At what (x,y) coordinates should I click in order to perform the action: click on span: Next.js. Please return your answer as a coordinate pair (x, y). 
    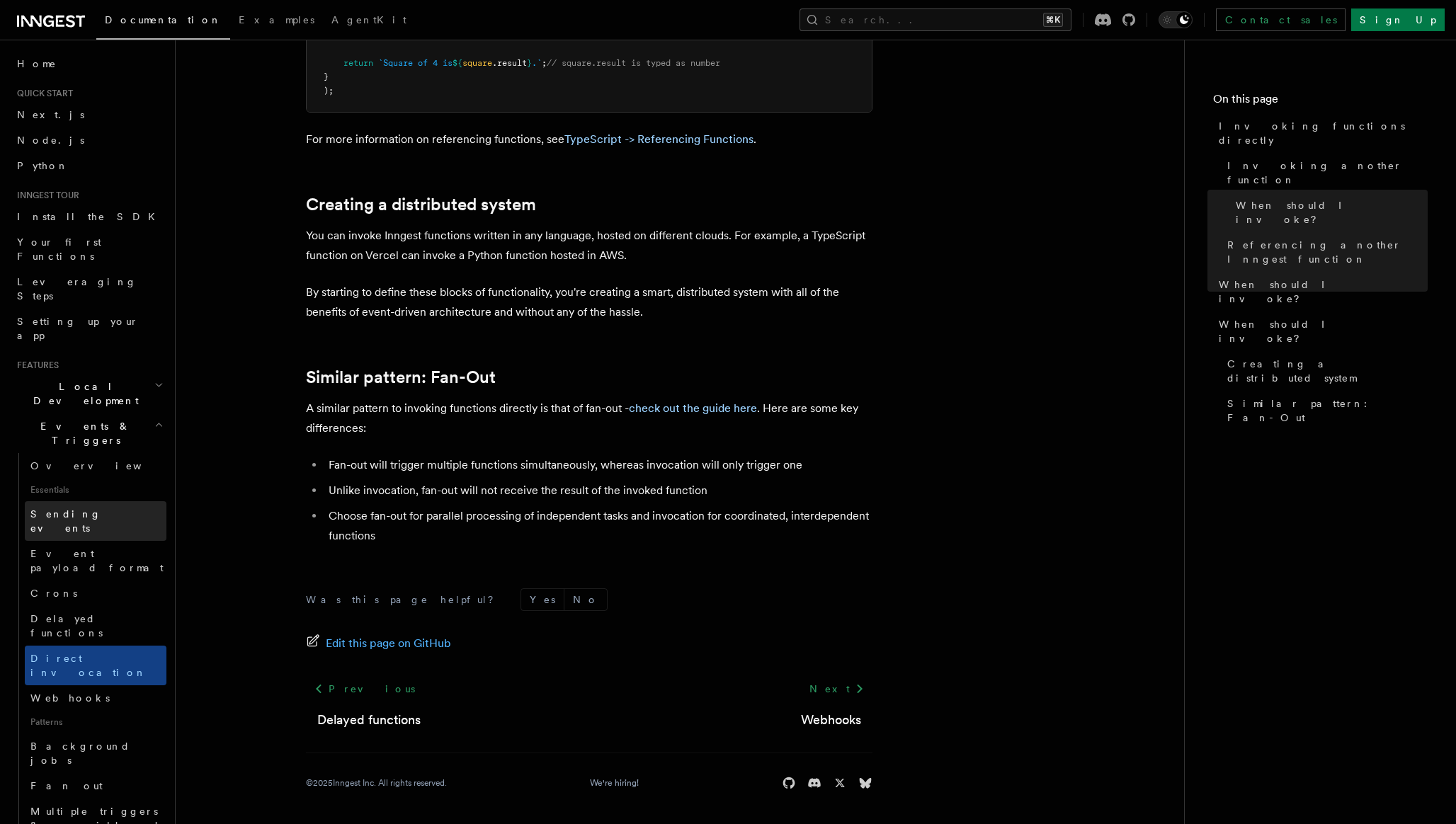
    Looking at the image, I should click on (50, 115).